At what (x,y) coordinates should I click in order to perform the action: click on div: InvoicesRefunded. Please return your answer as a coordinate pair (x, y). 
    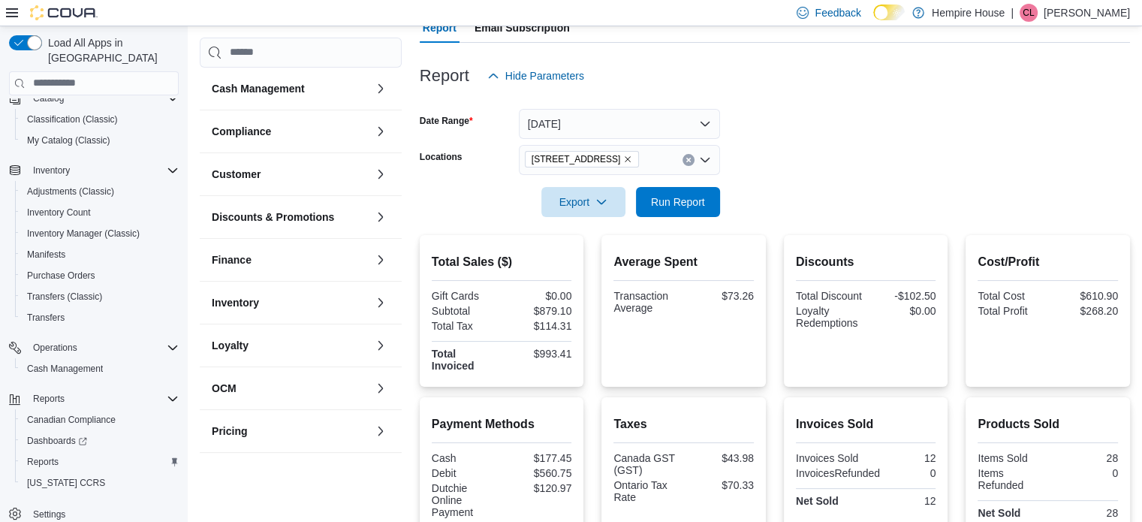
    Looking at the image, I should click on (838, 473).